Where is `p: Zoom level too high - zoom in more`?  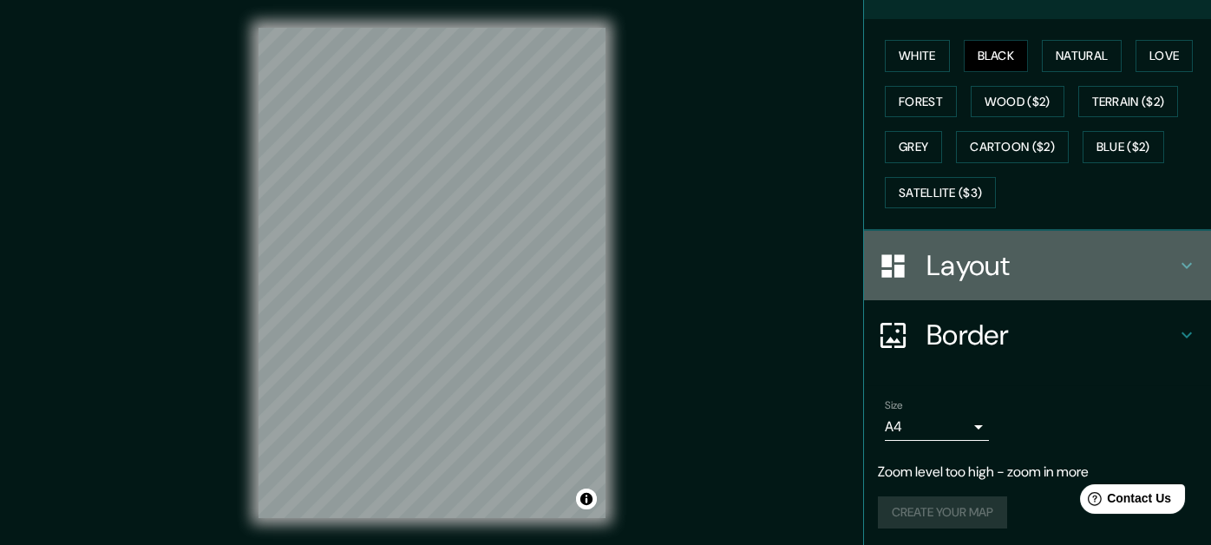
p: Zoom level too high - zoom in more is located at coordinates (1037, 472).